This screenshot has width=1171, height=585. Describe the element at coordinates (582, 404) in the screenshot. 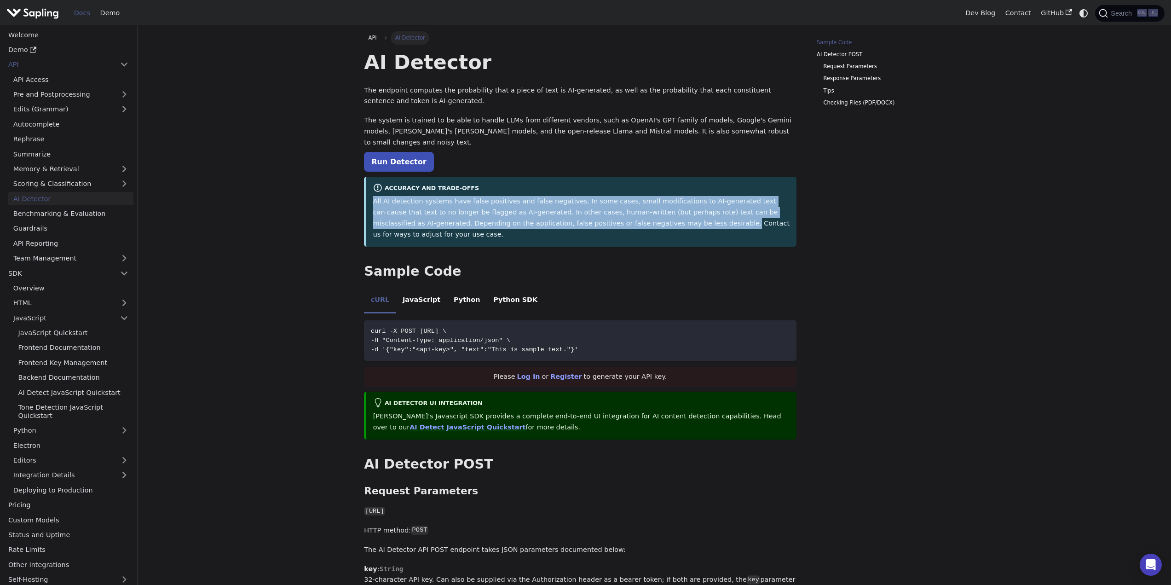

I see `div: AI Detector UI integration` at that location.